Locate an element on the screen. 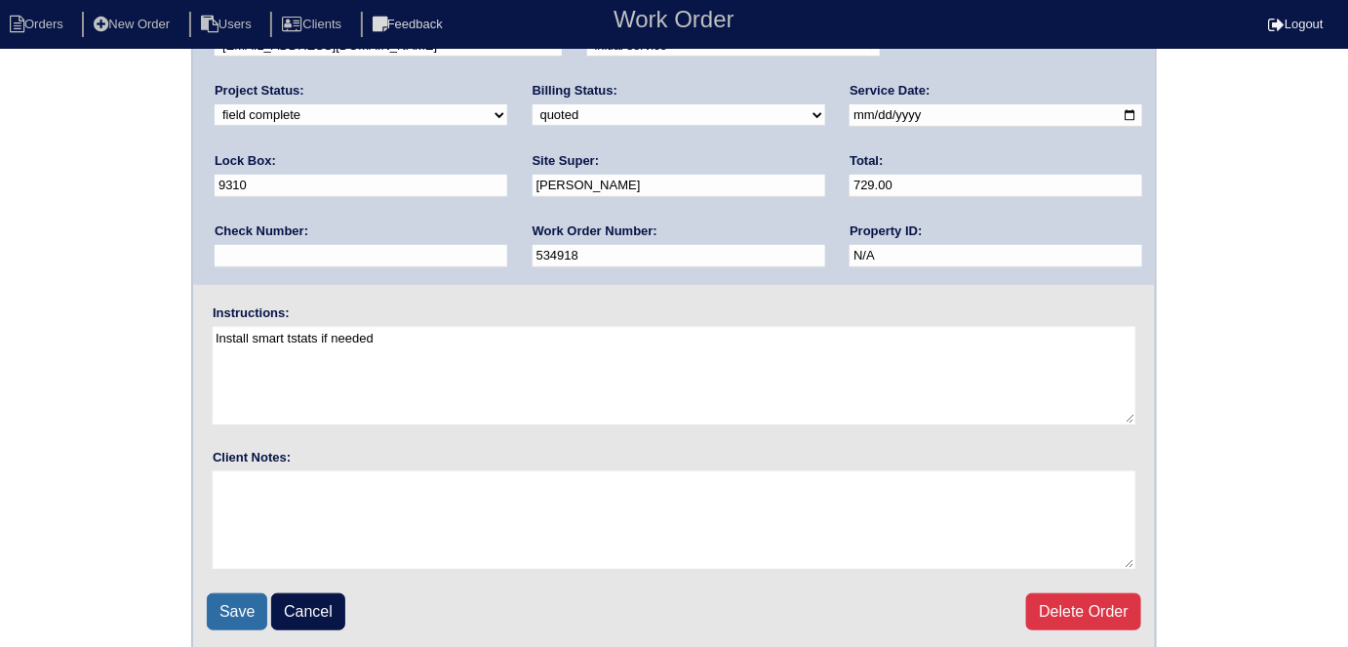 This screenshot has height=647, width=1348. a: Clients is located at coordinates (313, 23).